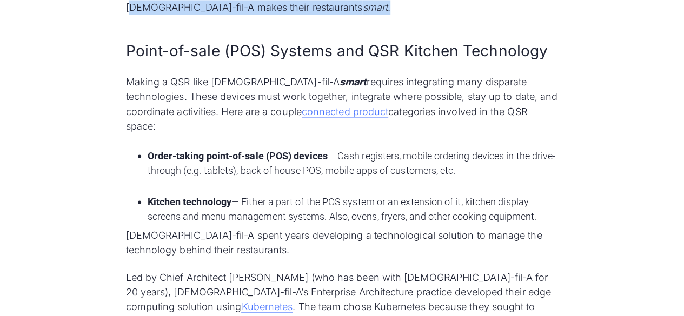 This screenshot has height=316, width=684. I want to click on a: connected product, so click(345, 111).